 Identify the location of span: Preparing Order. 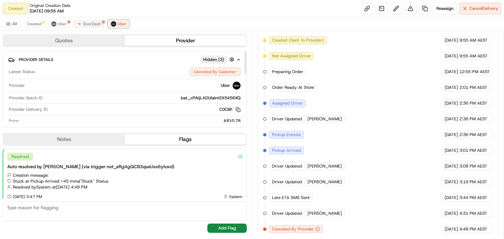
(288, 72).